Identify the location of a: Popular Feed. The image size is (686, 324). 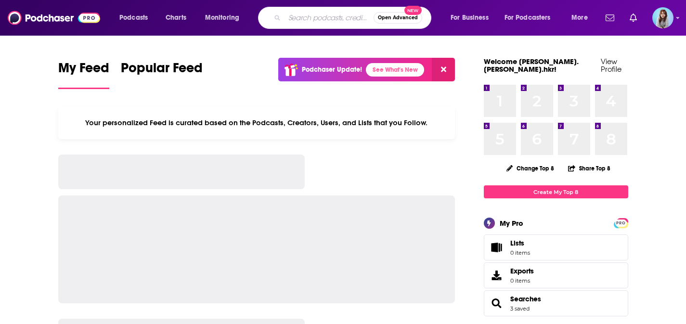
(162, 74).